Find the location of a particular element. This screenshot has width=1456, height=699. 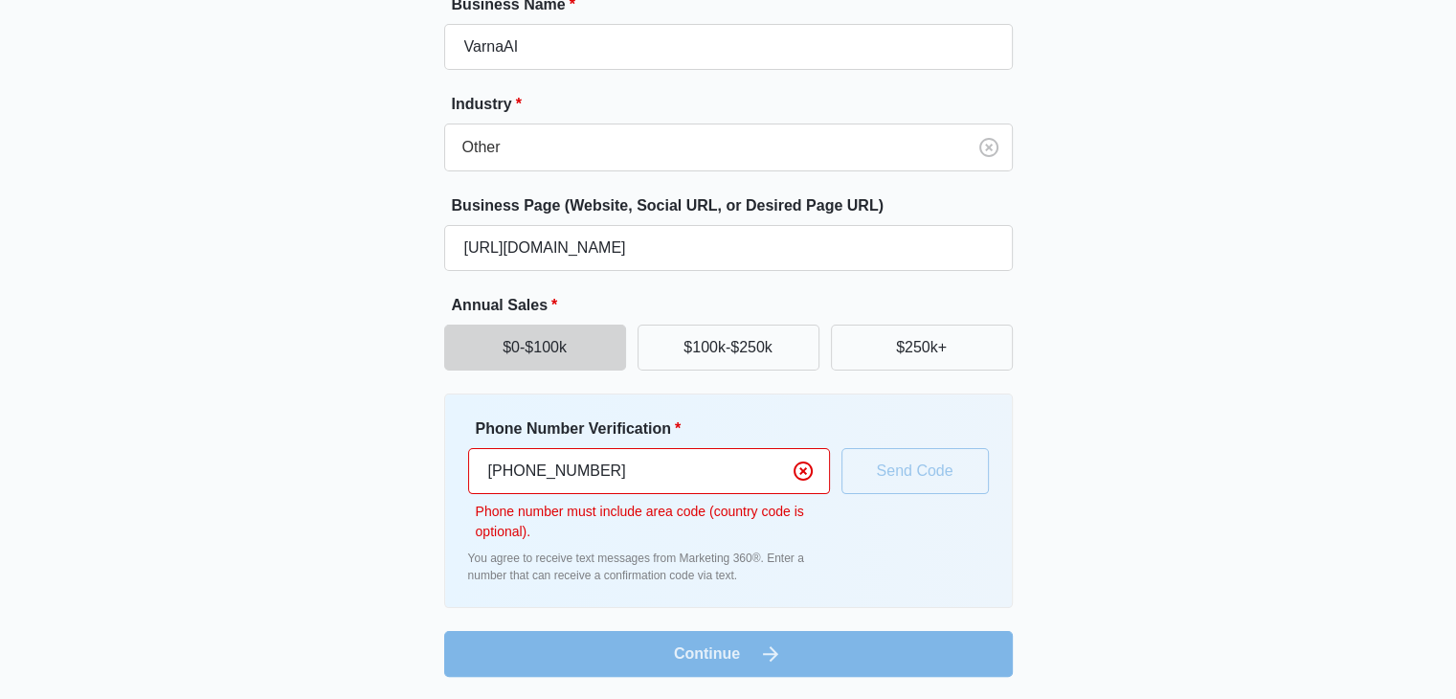

p: Phone number must include area code (country code is optional). is located at coordinates (653, 522).